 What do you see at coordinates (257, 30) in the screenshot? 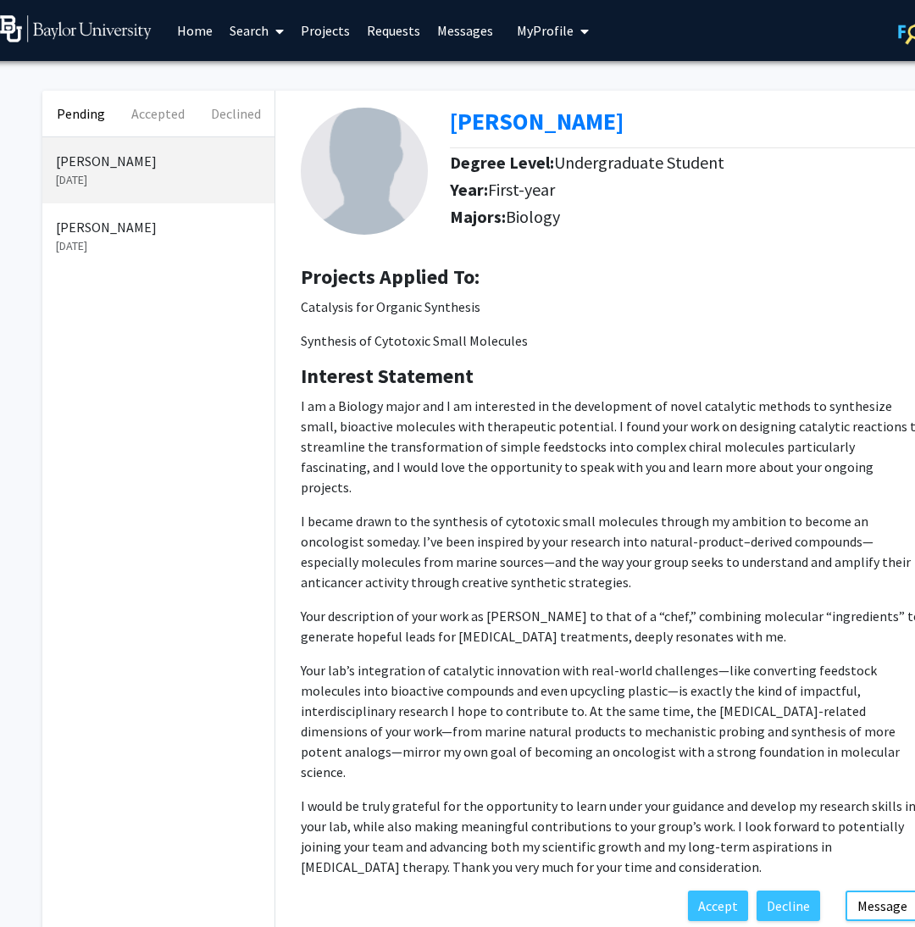
I see `a: Search` at bounding box center [257, 30].